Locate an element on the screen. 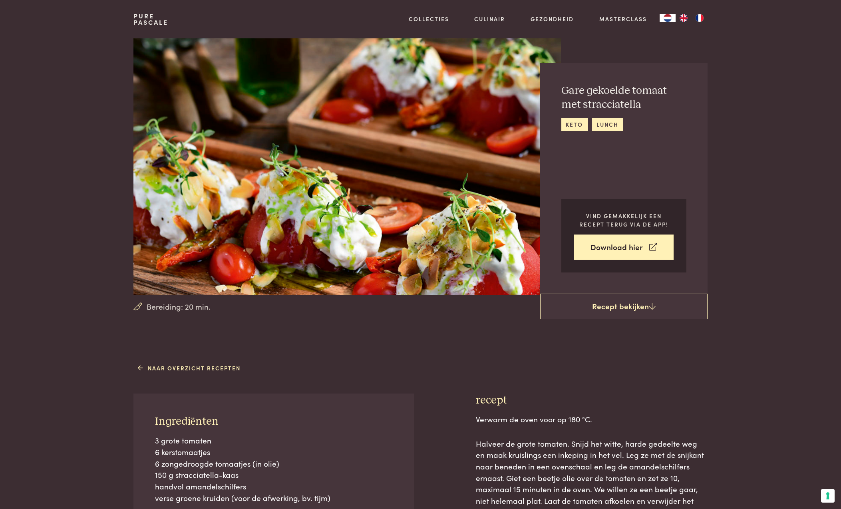  ul: Language list is located at coordinates (691, 18).